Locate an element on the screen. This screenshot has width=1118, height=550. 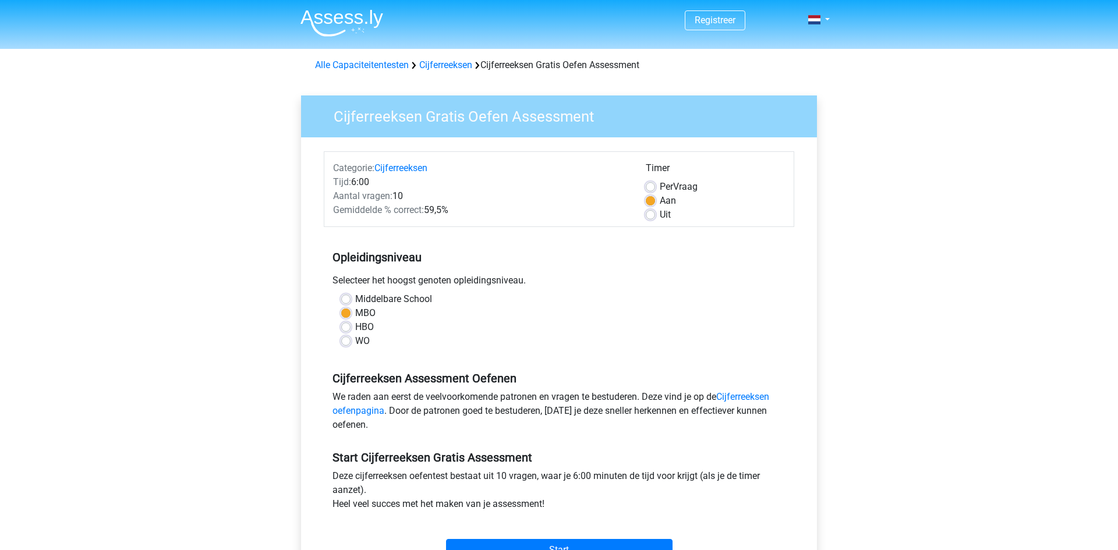
label: Middelbare School is located at coordinates (394, 299).